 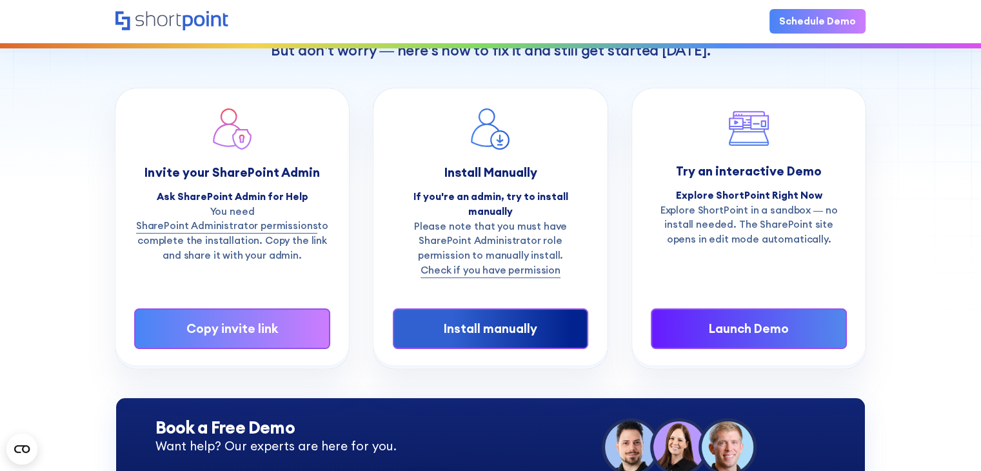 What do you see at coordinates (22, 449) in the screenshot?
I see `button: Open CMP widget` at bounding box center [22, 449].